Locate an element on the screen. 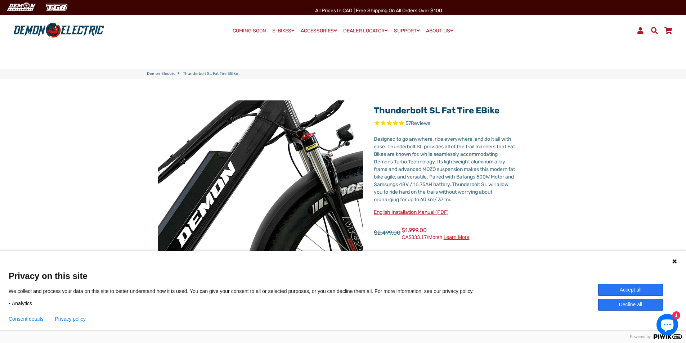 This screenshot has width=686, height=343. span: Reviews is located at coordinates (421, 123).